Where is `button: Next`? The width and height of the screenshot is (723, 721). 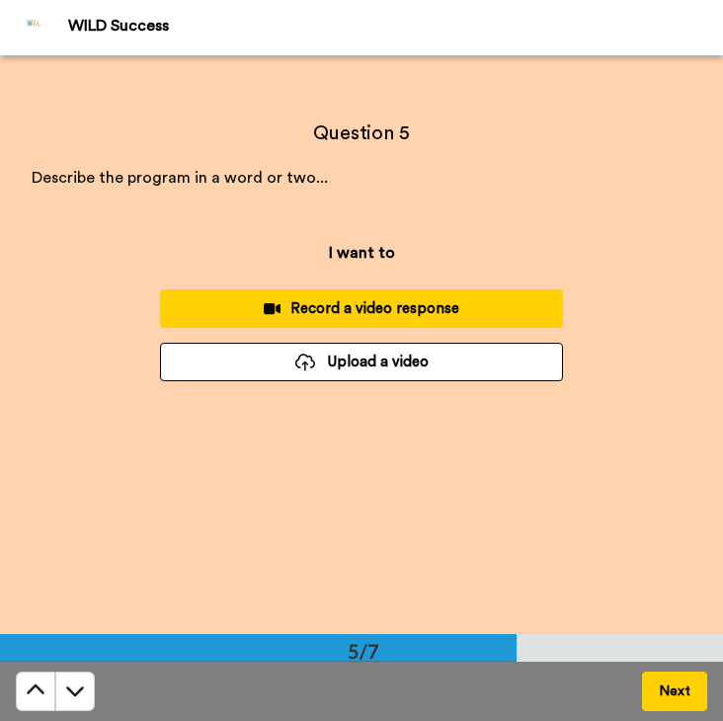 button: Next is located at coordinates (674, 691).